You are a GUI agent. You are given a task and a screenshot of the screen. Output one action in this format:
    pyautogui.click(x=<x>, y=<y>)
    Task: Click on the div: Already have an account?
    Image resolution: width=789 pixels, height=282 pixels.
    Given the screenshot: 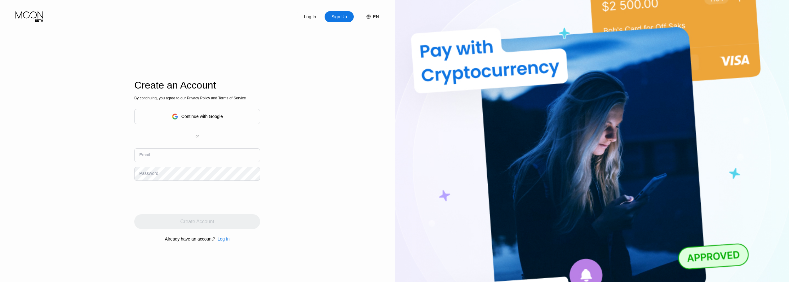 What is the action you would take?
    pyautogui.click(x=190, y=239)
    